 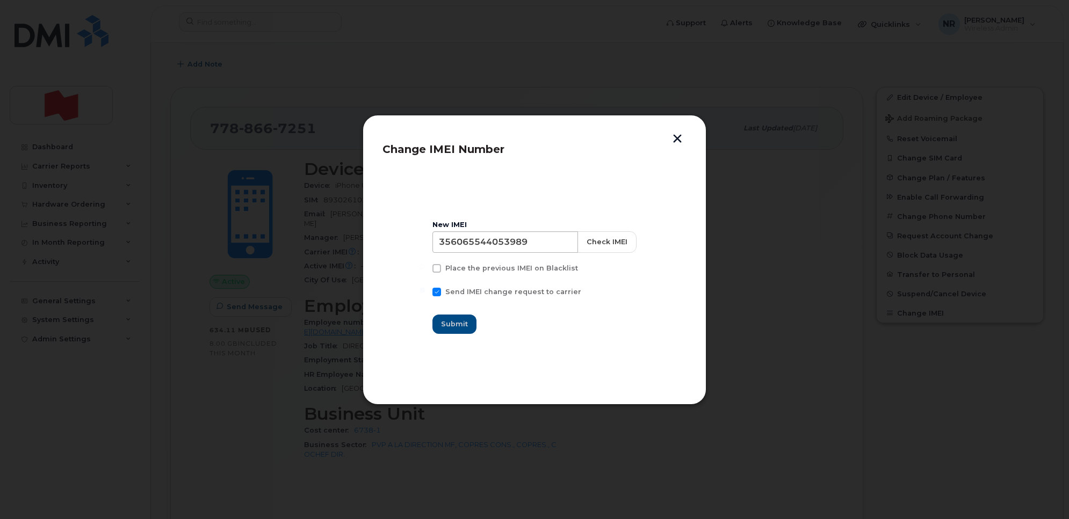 What do you see at coordinates (443, 149) in the screenshot?
I see `span: Change IMEI Number` at bounding box center [443, 149].